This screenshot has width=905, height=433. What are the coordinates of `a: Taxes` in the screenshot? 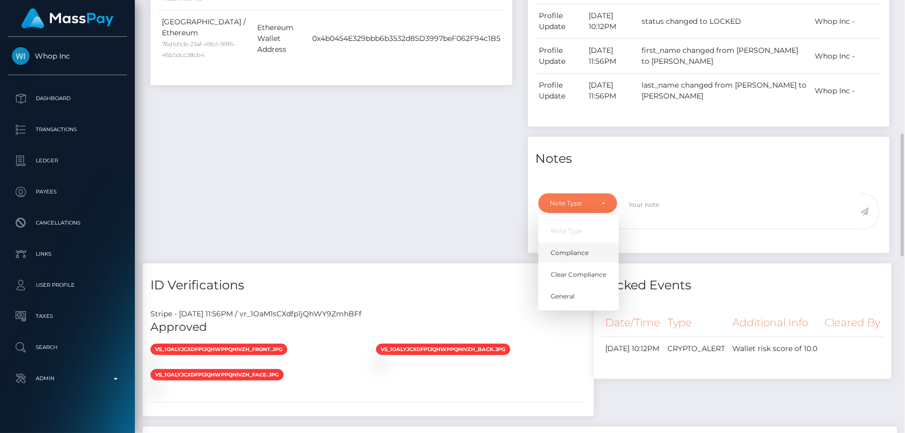 It's located at (67, 316).